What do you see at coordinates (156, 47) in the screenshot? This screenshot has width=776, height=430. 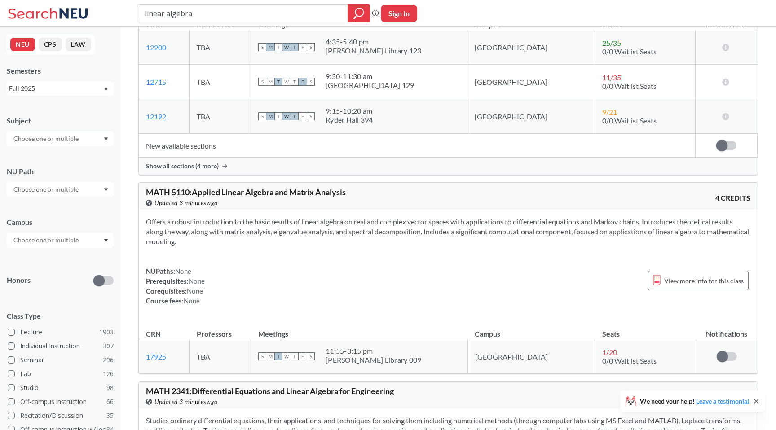 I see `a: 12200` at bounding box center [156, 47].